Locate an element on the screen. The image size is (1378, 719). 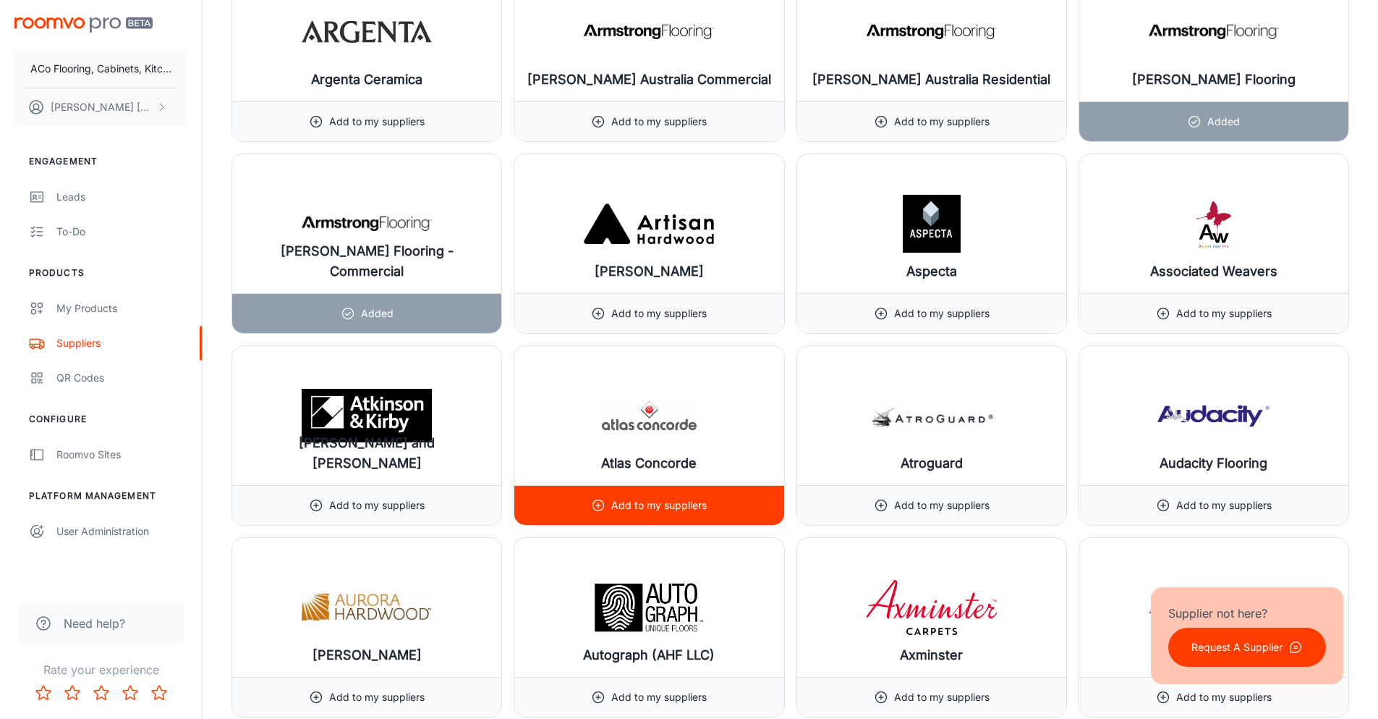
p: Request A Supplier is located at coordinates (1237, 647).